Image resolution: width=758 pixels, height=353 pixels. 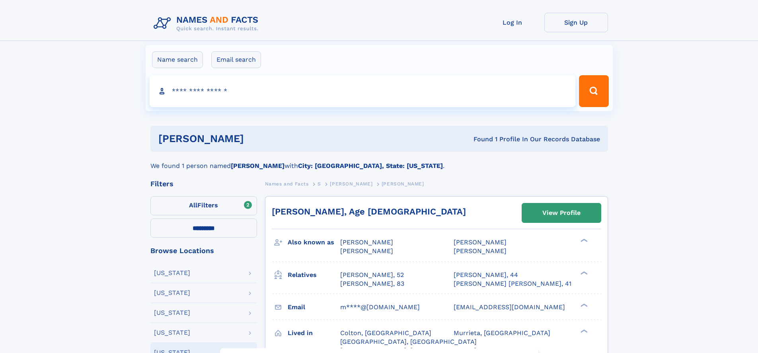 I want to click on a: View Profile, so click(x=561, y=213).